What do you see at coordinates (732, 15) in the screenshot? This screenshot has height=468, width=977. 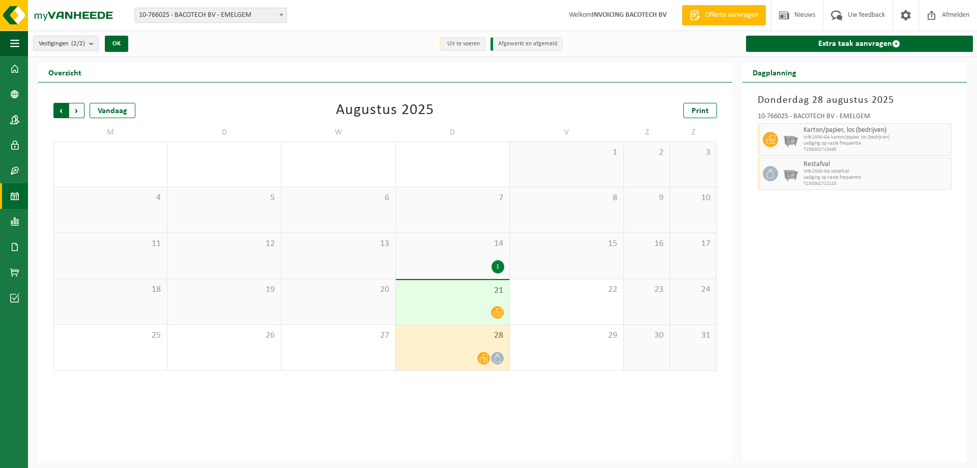 I see `span: Offerte aanvragen` at bounding box center [732, 15].